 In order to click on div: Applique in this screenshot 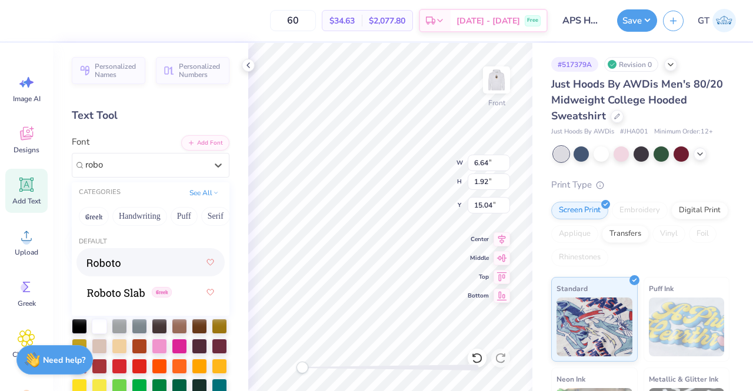, I will do `click(575, 234)`.